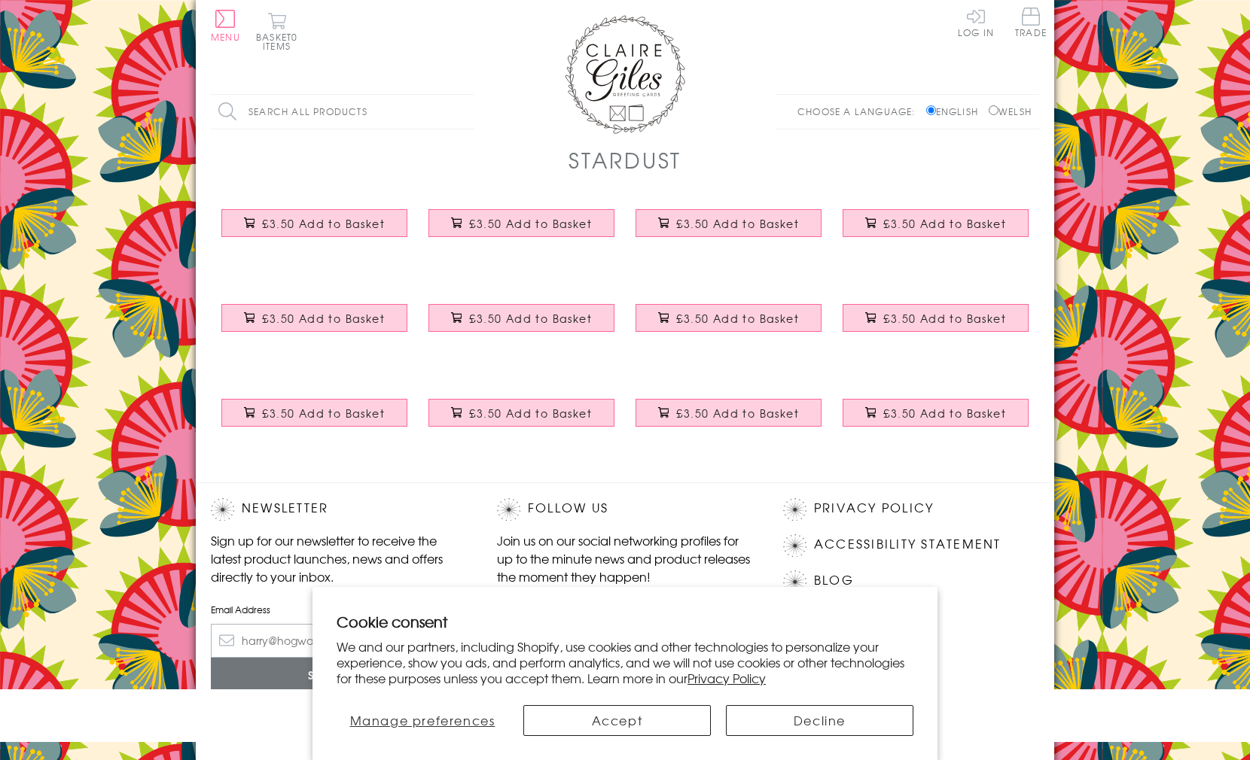 The width and height of the screenshot is (1250, 760). I want to click on span: 0 items, so click(280, 41).